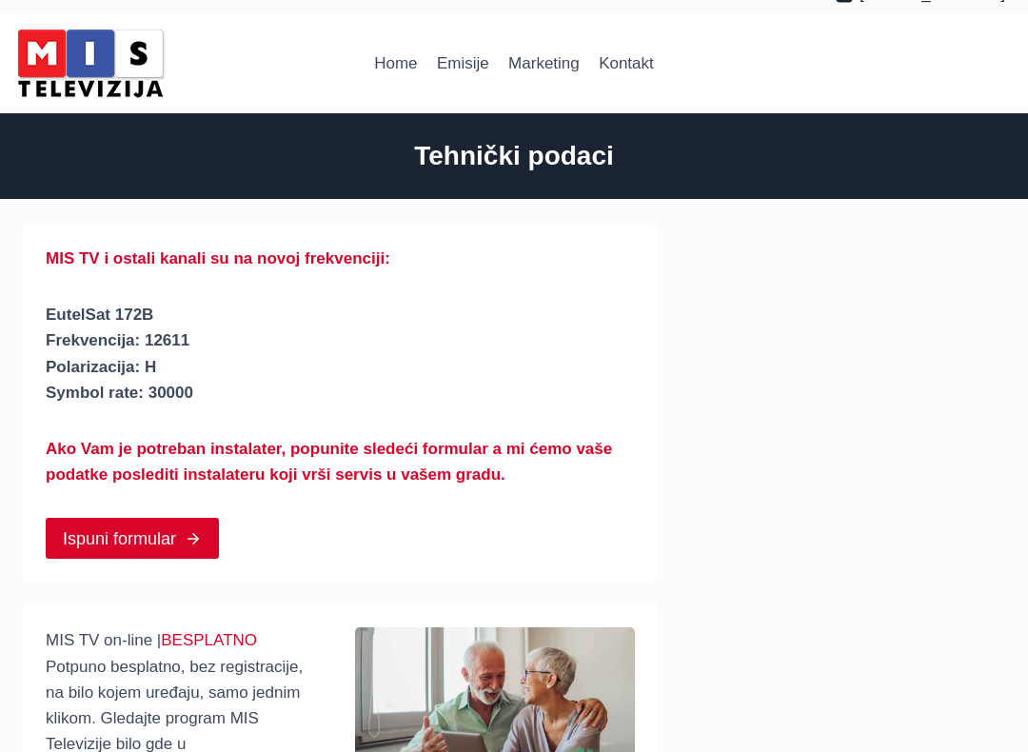  I want to click on nav: Primary, so click(514, 64).